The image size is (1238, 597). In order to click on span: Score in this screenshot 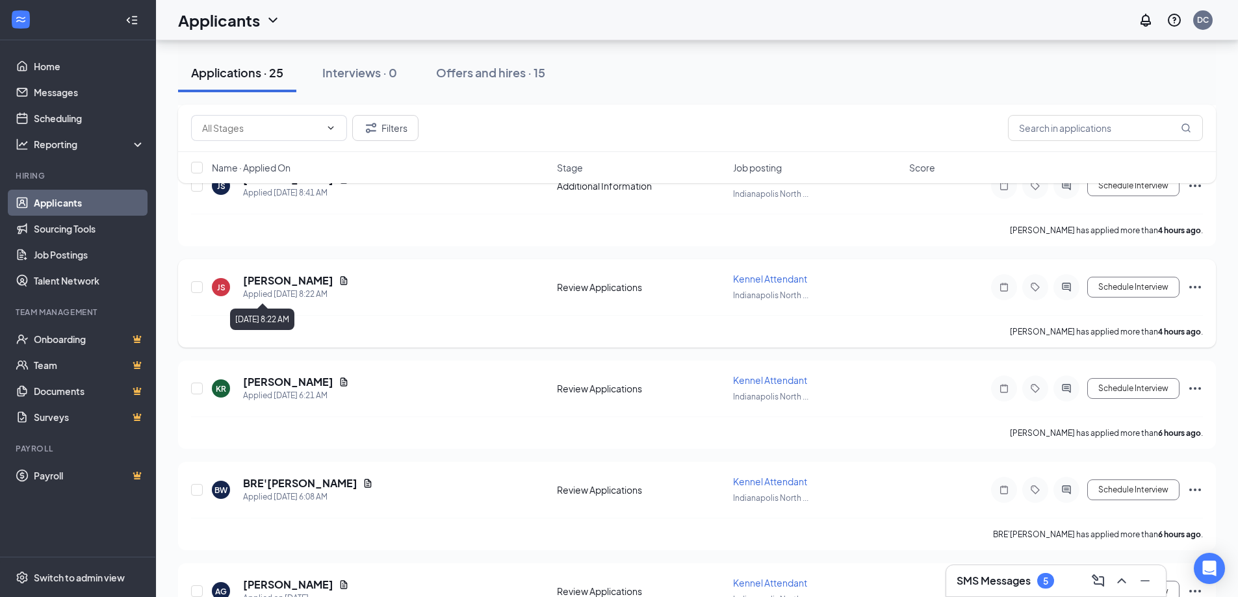, I will do `click(923, 168)`.